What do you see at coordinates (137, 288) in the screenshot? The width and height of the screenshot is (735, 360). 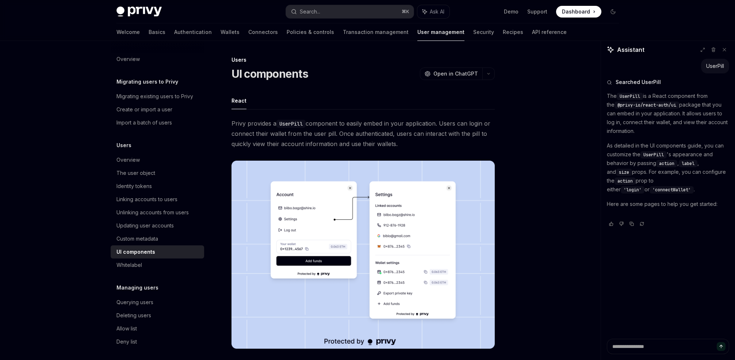 I see `h5: Managing users` at bounding box center [137, 288].